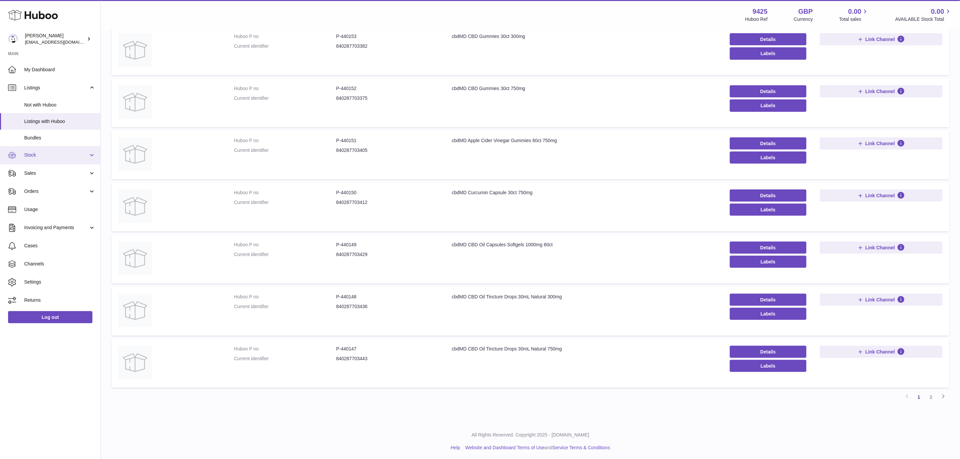  Describe the element at coordinates (60, 264) in the screenshot. I see `span: Channels` at that location.